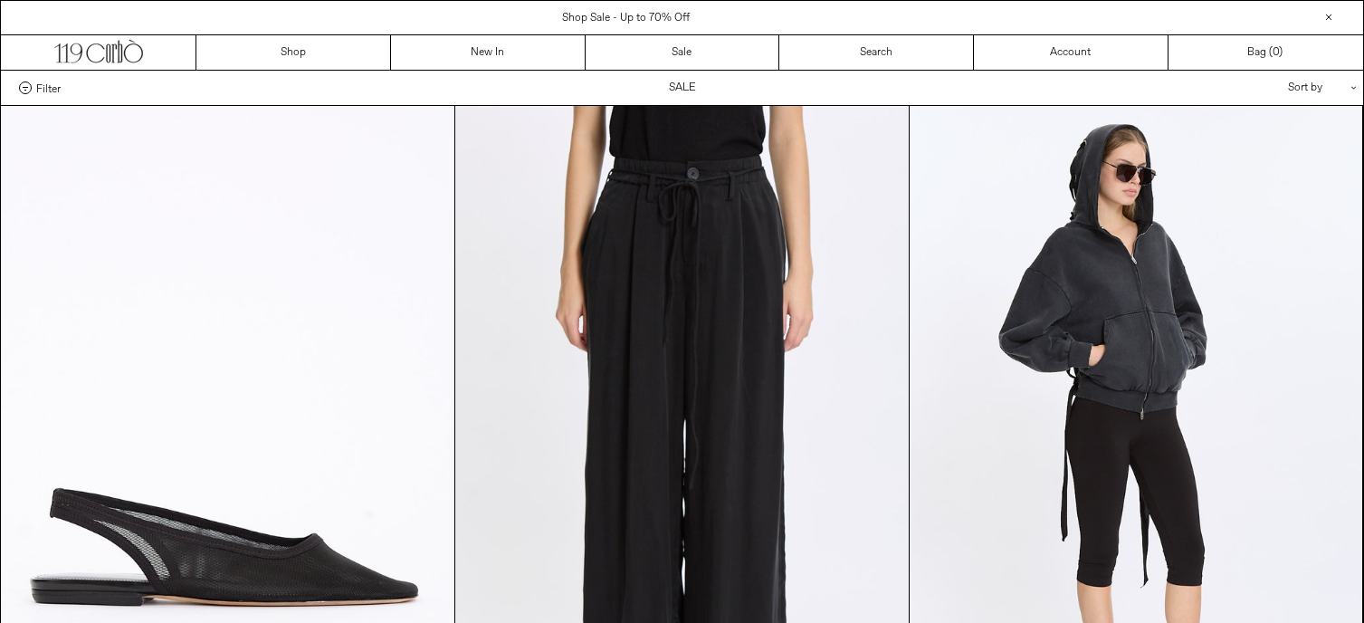  What do you see at coordinates (1275, 52) in the screenshot?
I see `span: 0` at bounding box center [1275, 52].